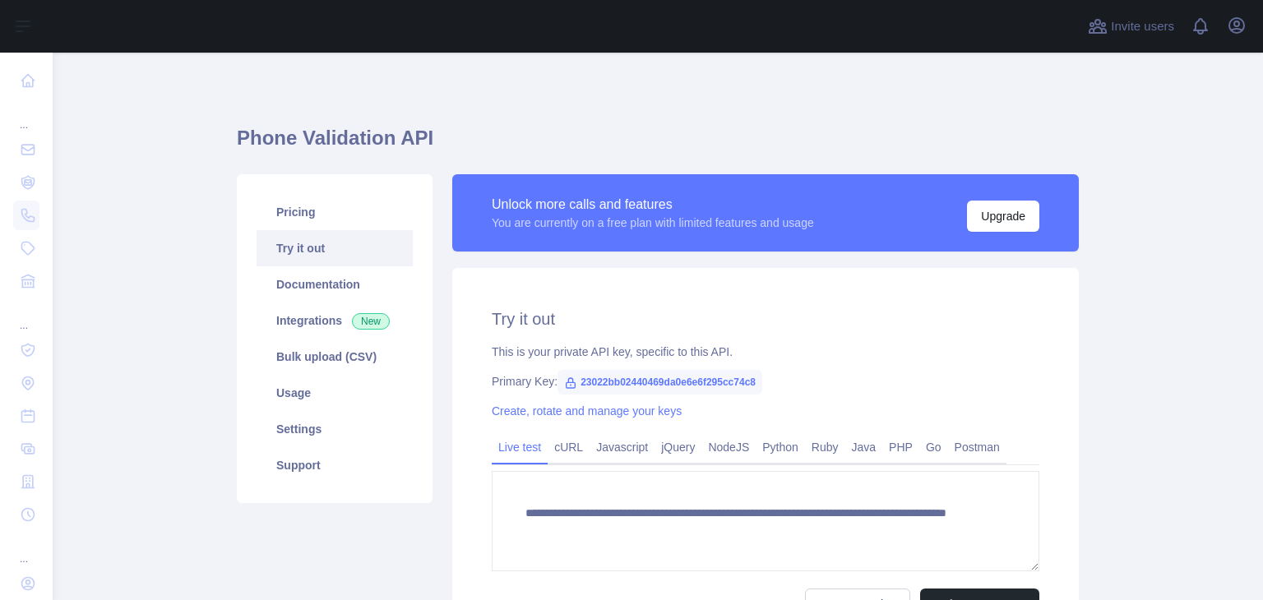 The width and height of the screenshot is (1263, 600). What do you see at coordinates (660, 382) in the screenshot?
I see `span: 23022bb02440469da0e6e6f295cc74c8` at bounding box center [660, 382].